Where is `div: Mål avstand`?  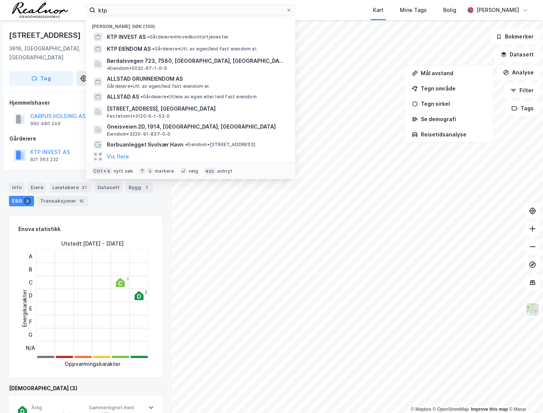 div: Mål avstand is located at coordinates (453, 73).